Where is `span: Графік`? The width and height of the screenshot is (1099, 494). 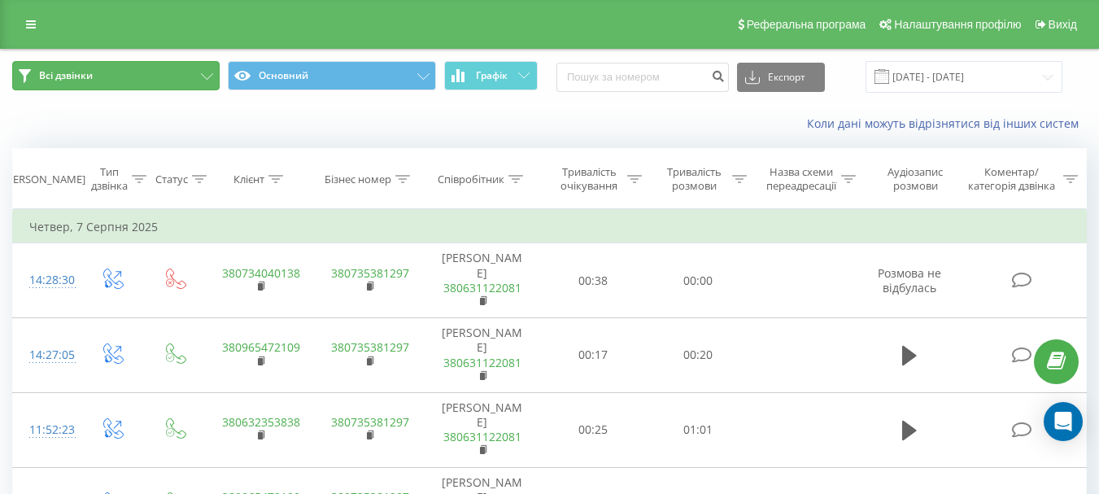 span: Графік is located at coordinates (491, 76).